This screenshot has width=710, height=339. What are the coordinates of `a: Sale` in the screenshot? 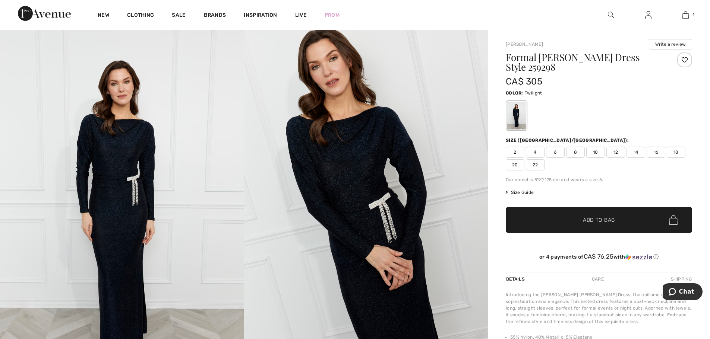 It's located at (178, 16).